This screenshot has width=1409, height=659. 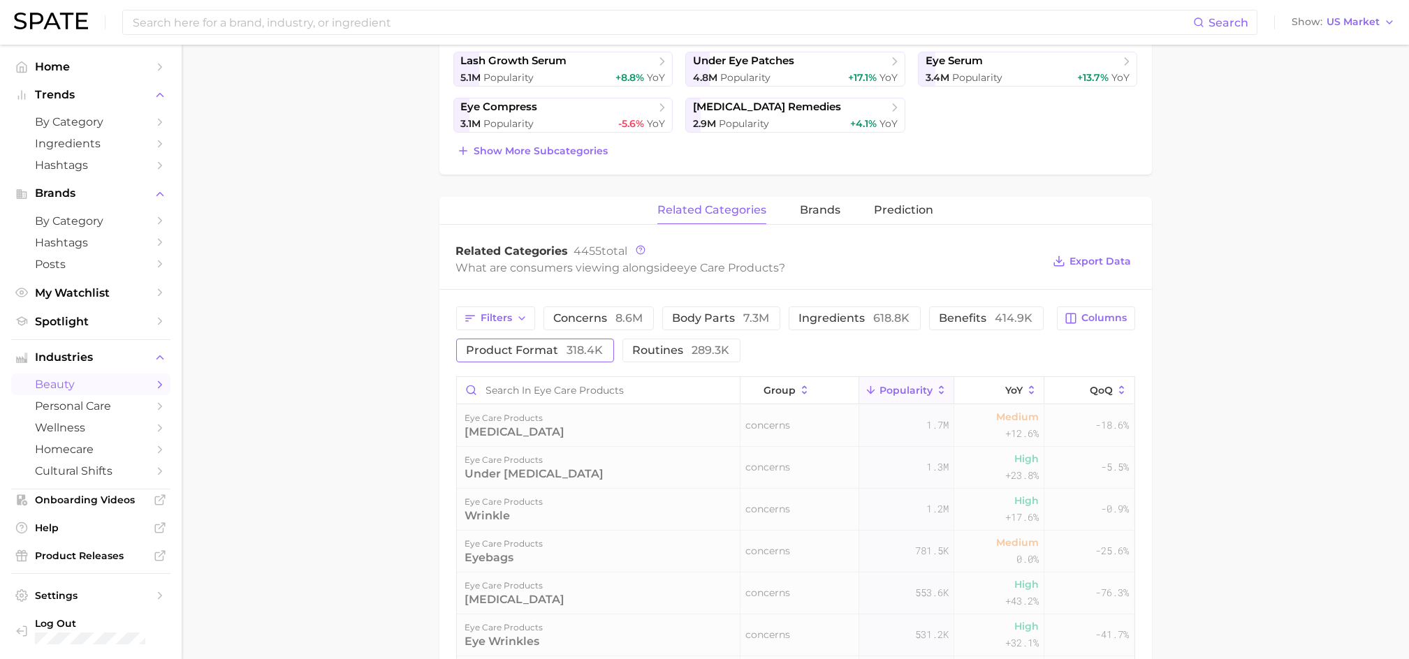 I want to click on button: Columns, so click(x=1095, y=318).